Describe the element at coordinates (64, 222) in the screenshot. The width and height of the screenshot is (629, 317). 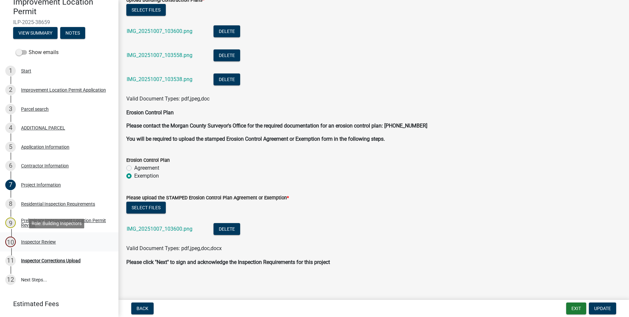
I see `div: Preliminary Improvement Location Permit Review` at that location.